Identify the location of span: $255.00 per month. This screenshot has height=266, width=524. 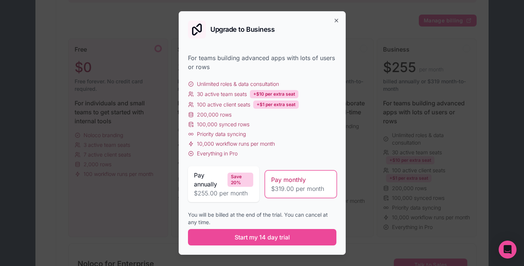
(223, 193).